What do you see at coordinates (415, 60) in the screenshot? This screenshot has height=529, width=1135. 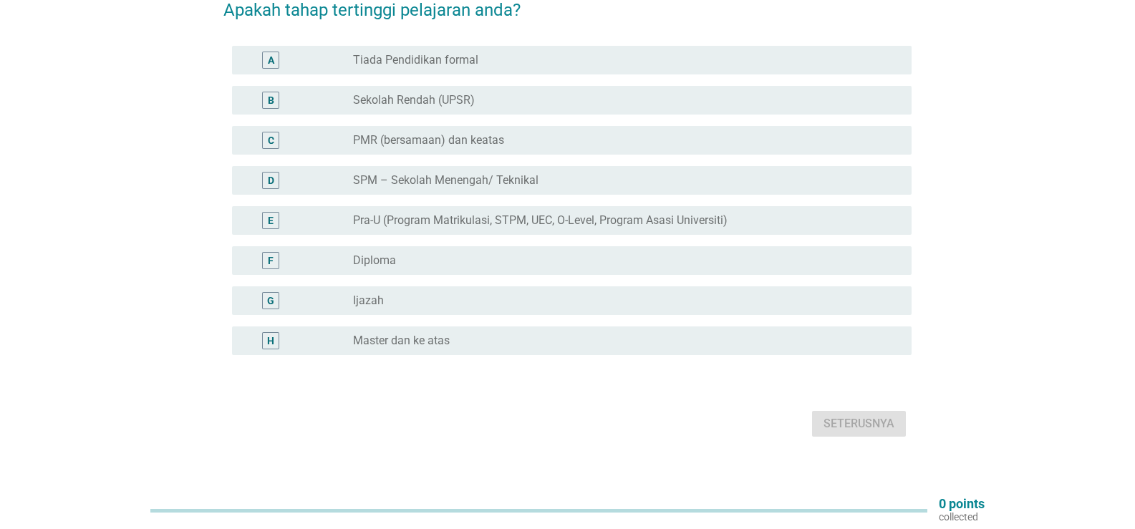 I see `label: Tiada Pendidikan formal` at bounding box center [415, 60].